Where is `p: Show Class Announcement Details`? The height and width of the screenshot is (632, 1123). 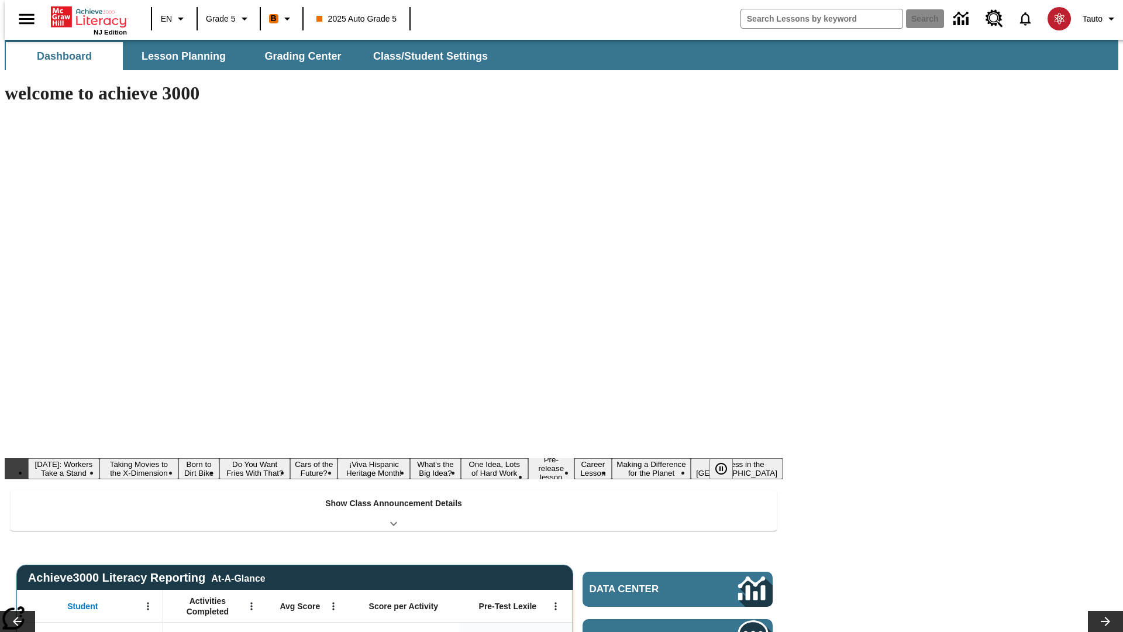 p: Show Class Announcement Details is located at coordinates (394, 503).